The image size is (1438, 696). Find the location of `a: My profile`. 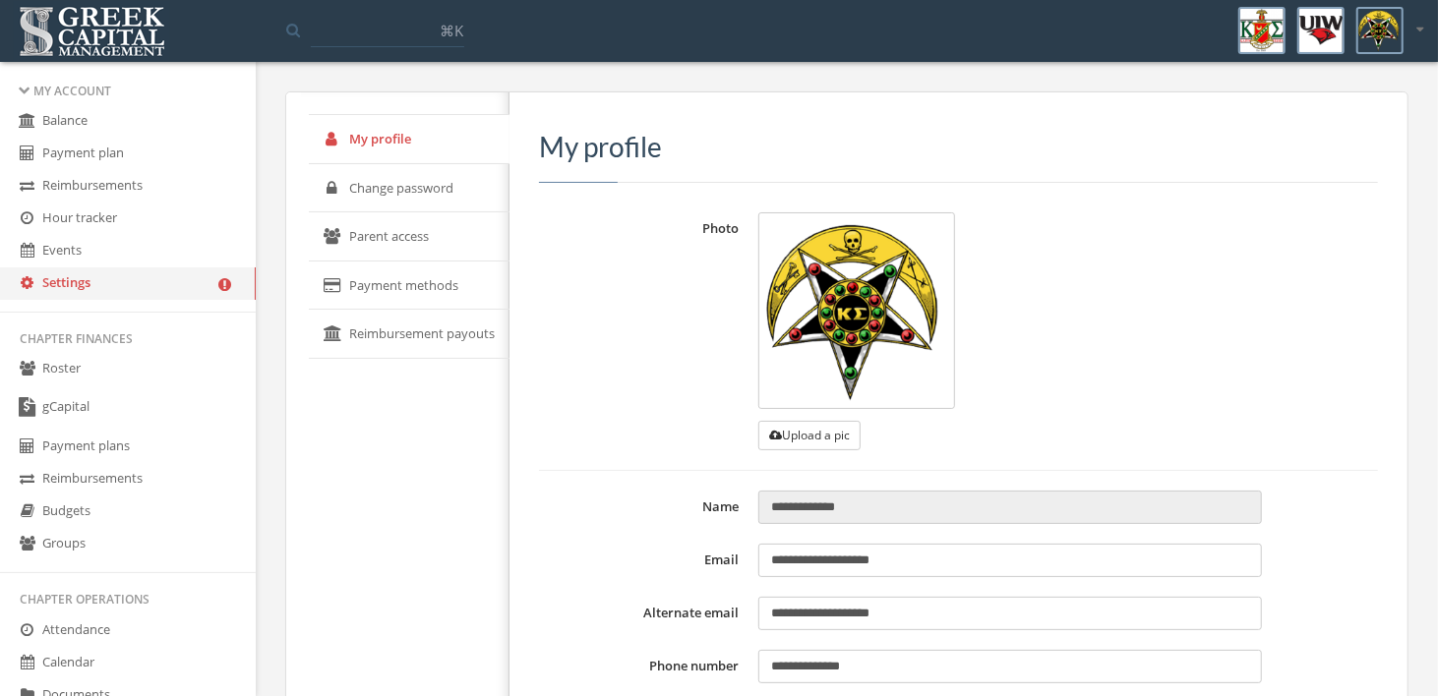

a: My profile is located at coordinates (409, 140).